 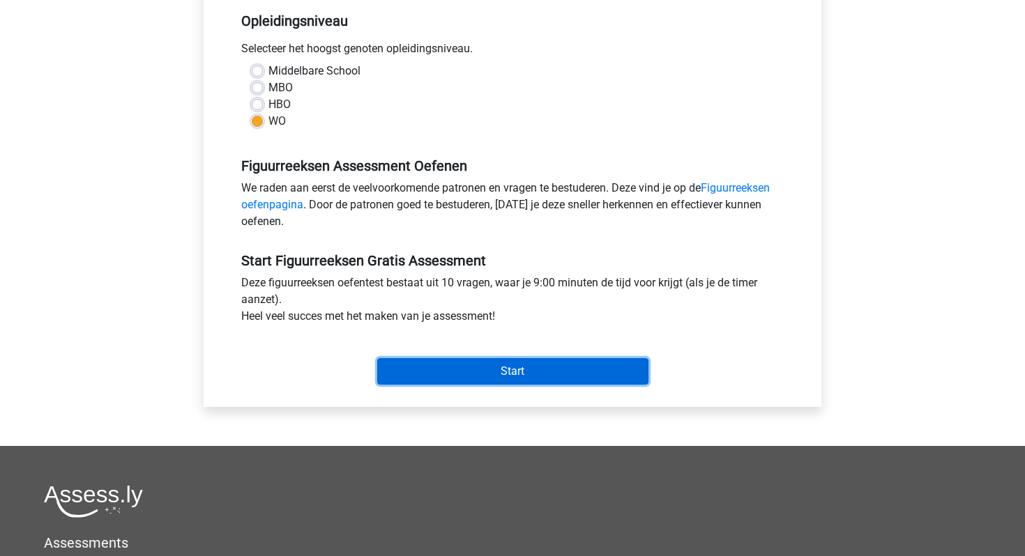 What do you see at coordinates (513, 208) in the screenshot?
I see `div: We raden aan eerst de veelvoorkomende patronen en vragen te bestuderen. Deze vind je op de . Door...` at bounding box center [513, 208].